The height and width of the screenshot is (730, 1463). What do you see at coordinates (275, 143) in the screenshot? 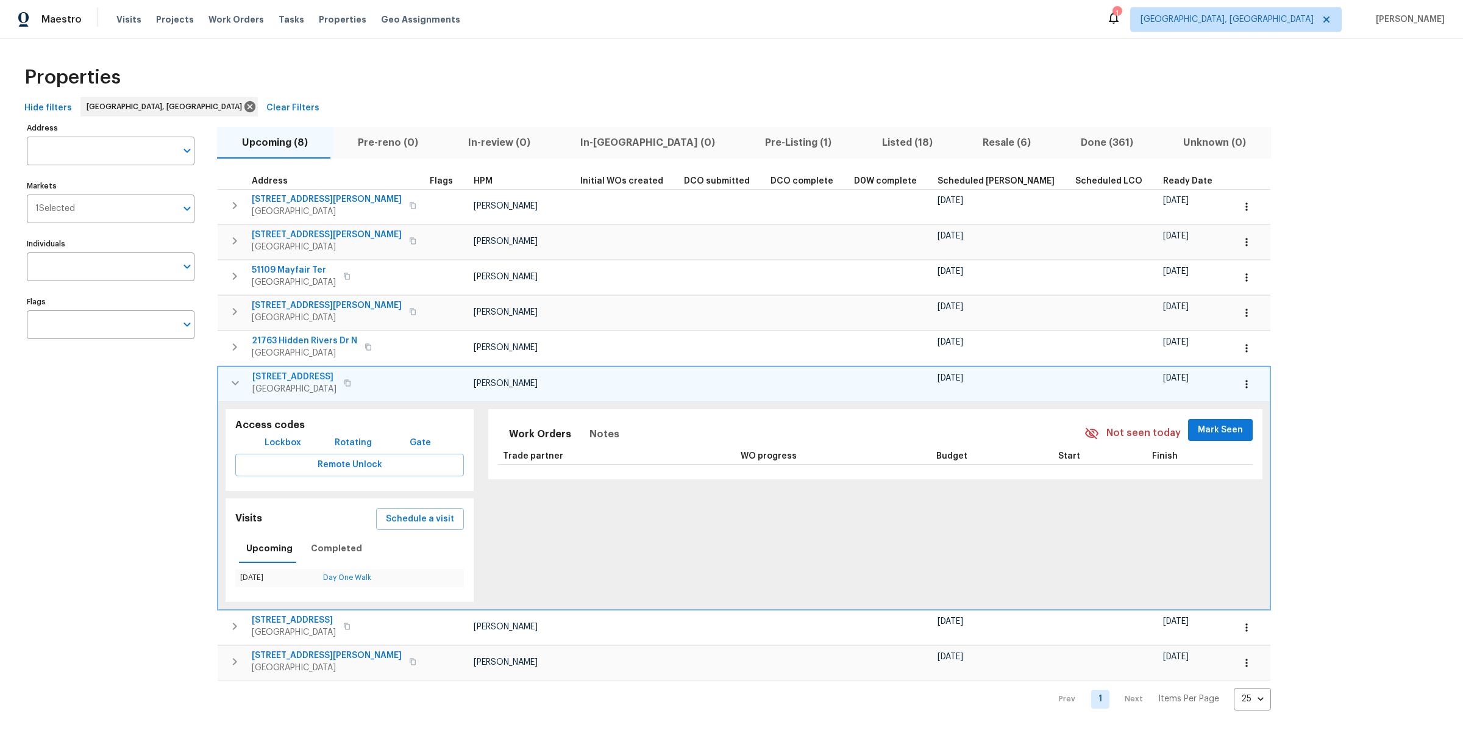
I see `span: Upcoming (8)` at bounding box center [275, 143].